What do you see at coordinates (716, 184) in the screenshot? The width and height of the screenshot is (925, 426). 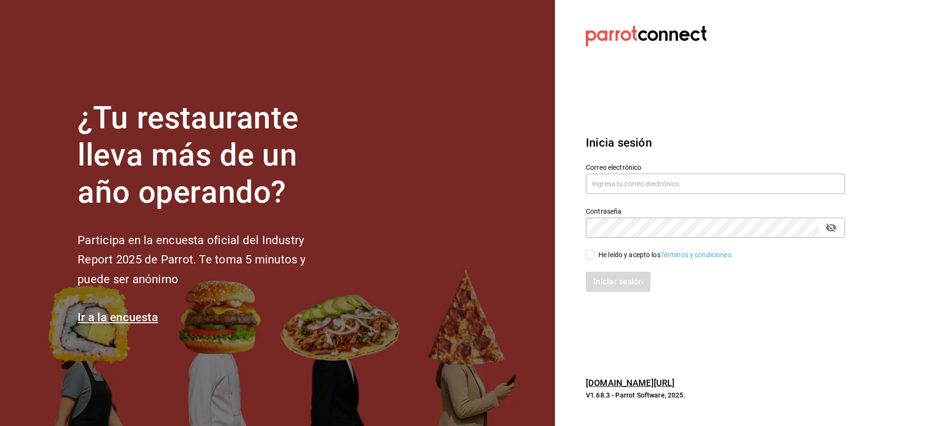 I see `input: Ingresa tu correo electrónico` at bounding box center [716, 184].